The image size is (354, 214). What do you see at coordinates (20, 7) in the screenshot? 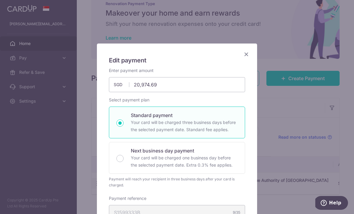
I see `span: Help` at bounding box center [20, 7].